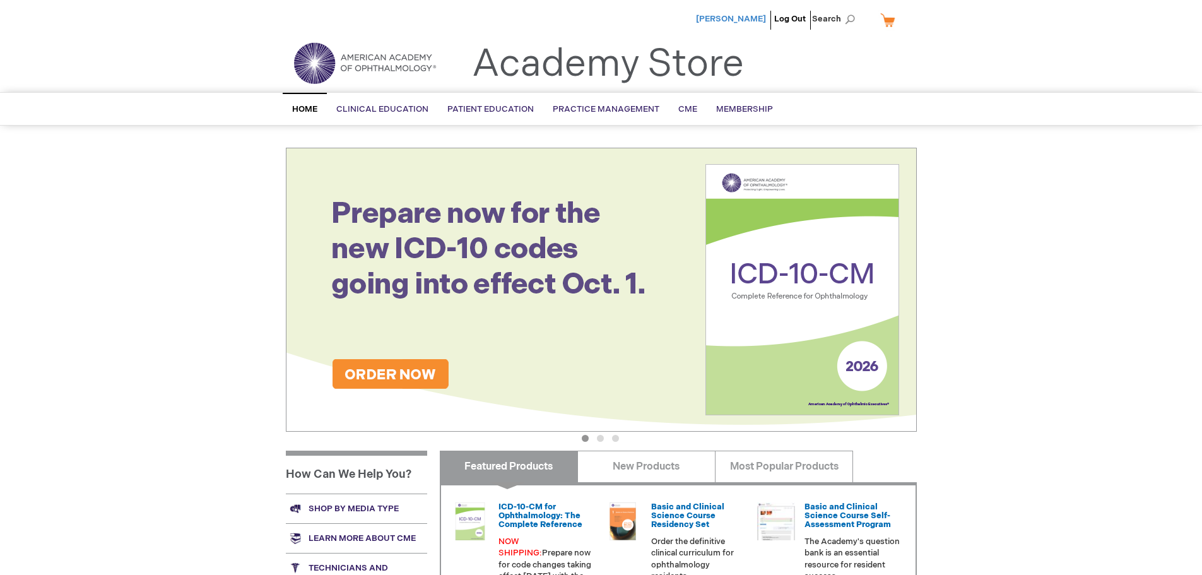 This screenshot has height=575, width=1202. I want to click on a: Log Out, so click(790, 19).